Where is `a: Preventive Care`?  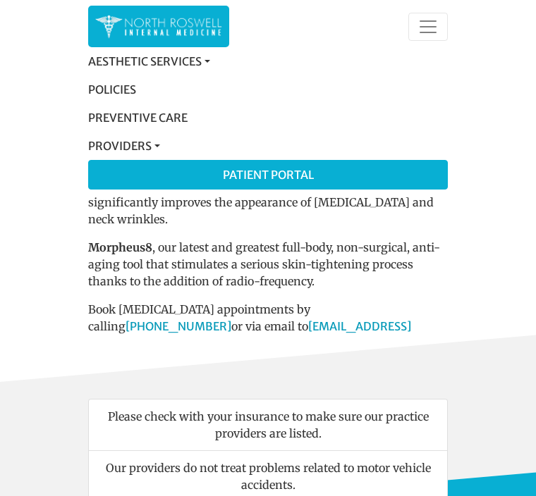 a: Preventive Care is located at coordinates (268, 118).